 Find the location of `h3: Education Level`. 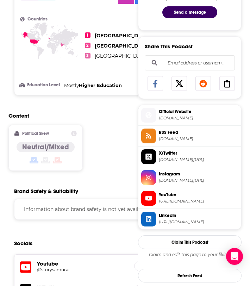

h3: Education Level is located at coordinates (41, 85).